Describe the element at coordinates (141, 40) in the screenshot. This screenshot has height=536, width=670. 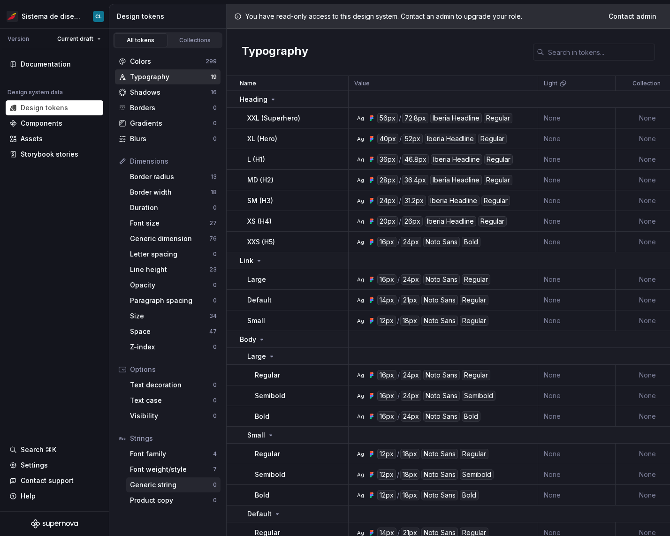
I see `div: All tokens` at that location.